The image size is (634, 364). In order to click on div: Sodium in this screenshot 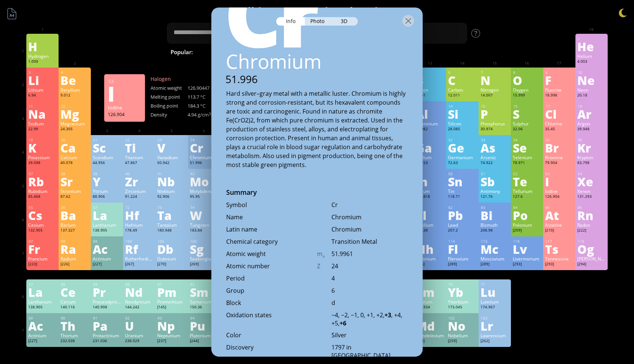, I will do `click(42, 123)`.